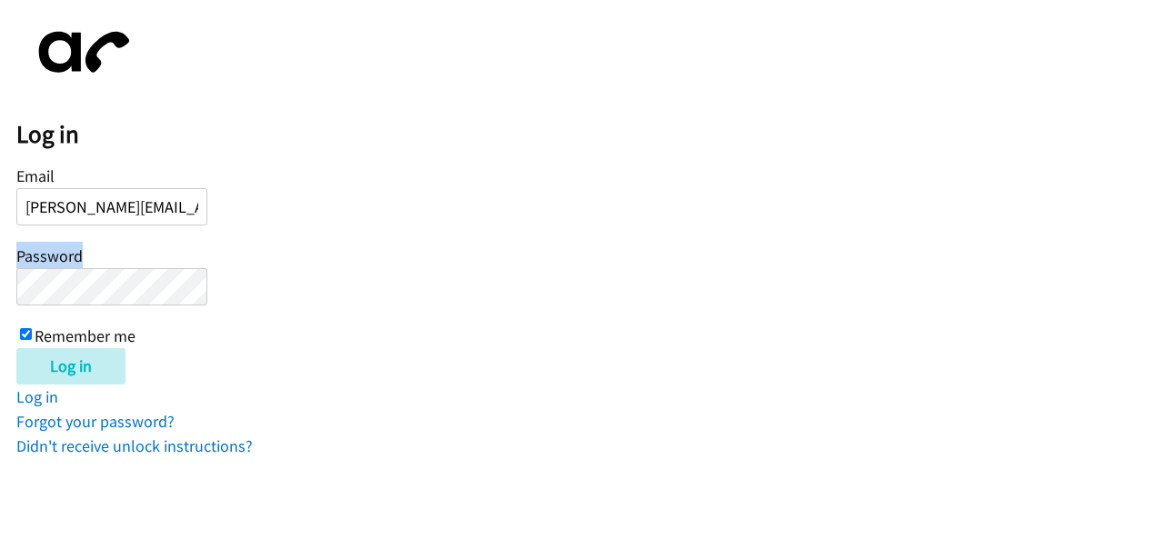 This screenshot has width=1164, height=539. I want to click on label: Email, so click(35, 175).